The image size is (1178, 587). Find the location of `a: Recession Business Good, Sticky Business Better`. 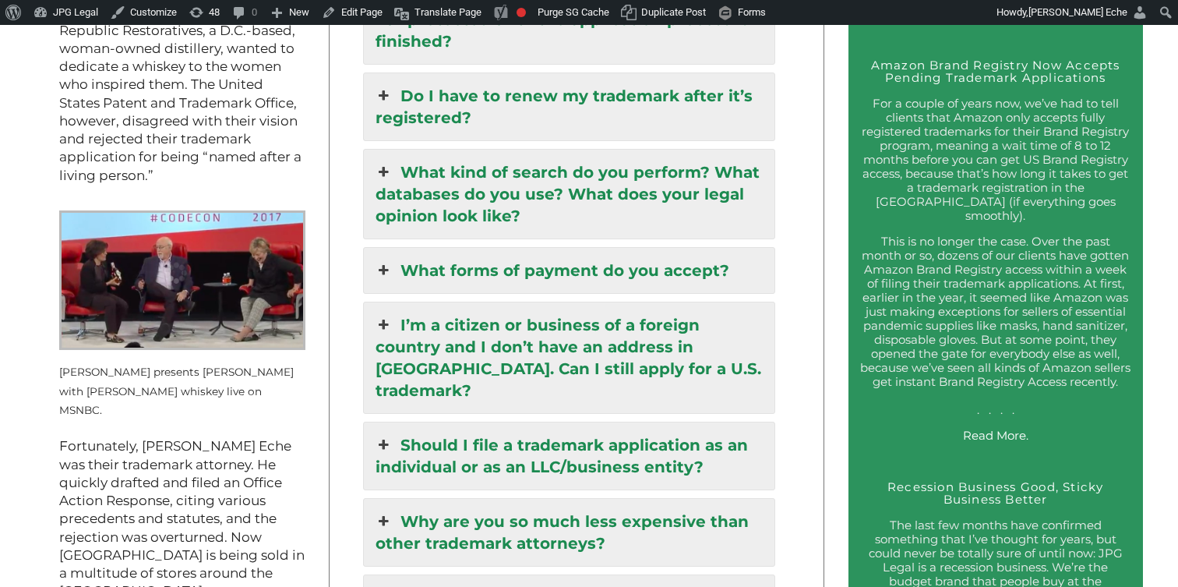

a: Recession Business Good, Sticky Business Better is located at coordinates (996, 493).